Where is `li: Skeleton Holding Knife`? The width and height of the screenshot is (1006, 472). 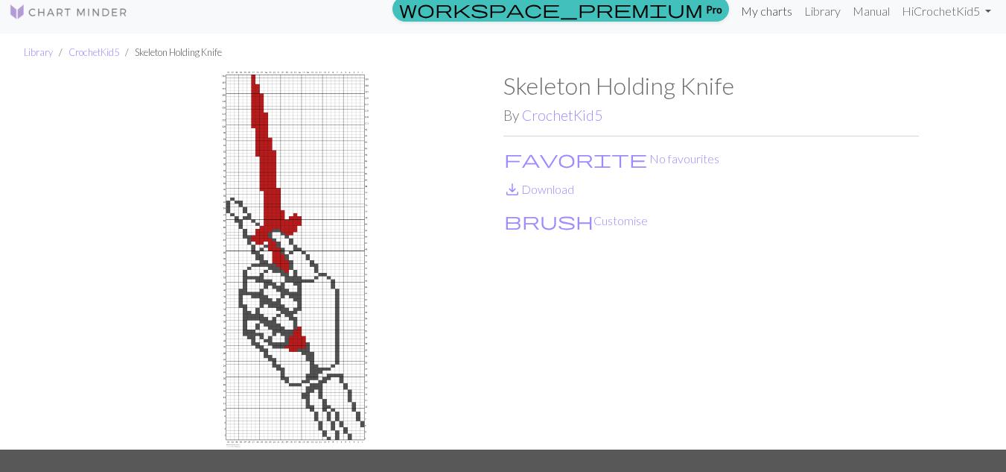
li: Skeleton Holding Knife is located at coordinates (171, 52).